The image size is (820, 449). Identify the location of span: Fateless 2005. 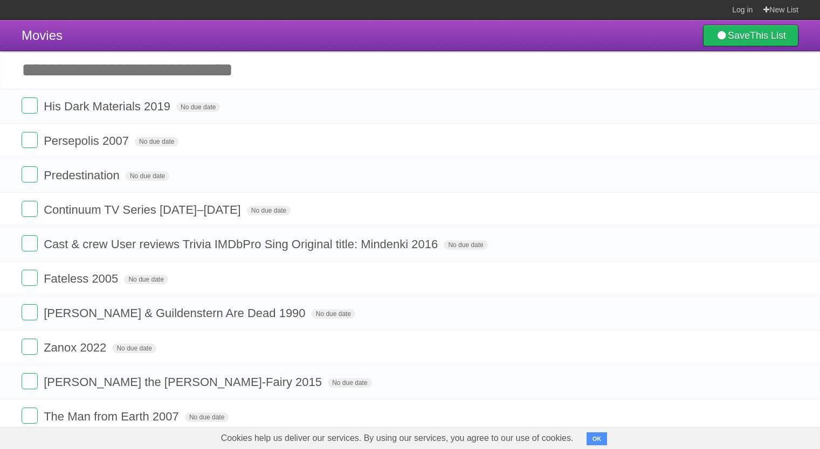
(82, 279).